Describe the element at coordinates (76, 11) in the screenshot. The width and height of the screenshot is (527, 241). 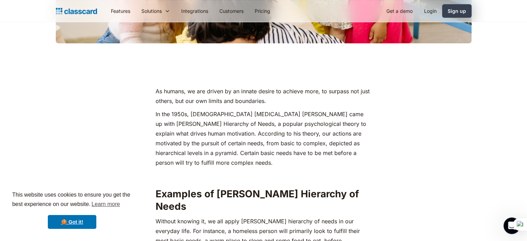
I see `a: home` at that location.